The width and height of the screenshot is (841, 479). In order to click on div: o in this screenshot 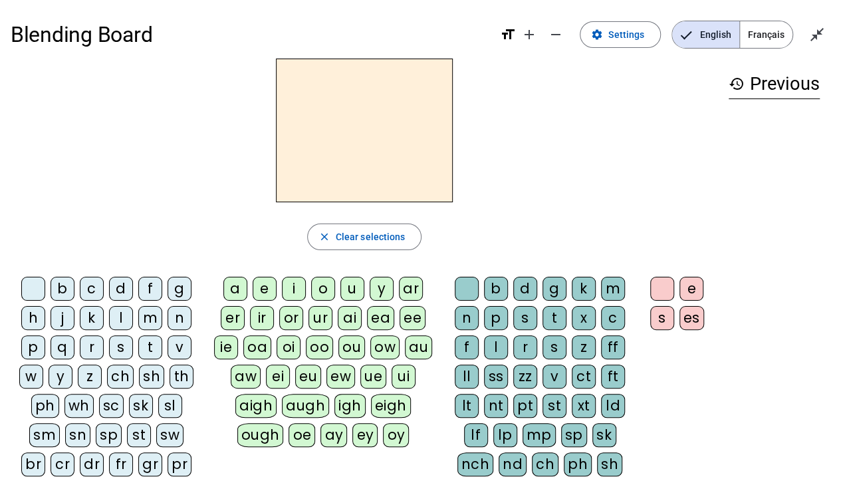, I will do `click(323, 289)`.